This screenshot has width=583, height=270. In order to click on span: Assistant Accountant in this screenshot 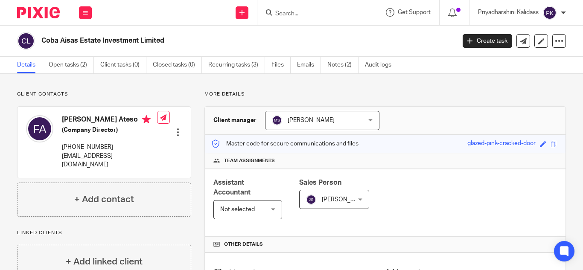, I will do `click(232, 187)`.